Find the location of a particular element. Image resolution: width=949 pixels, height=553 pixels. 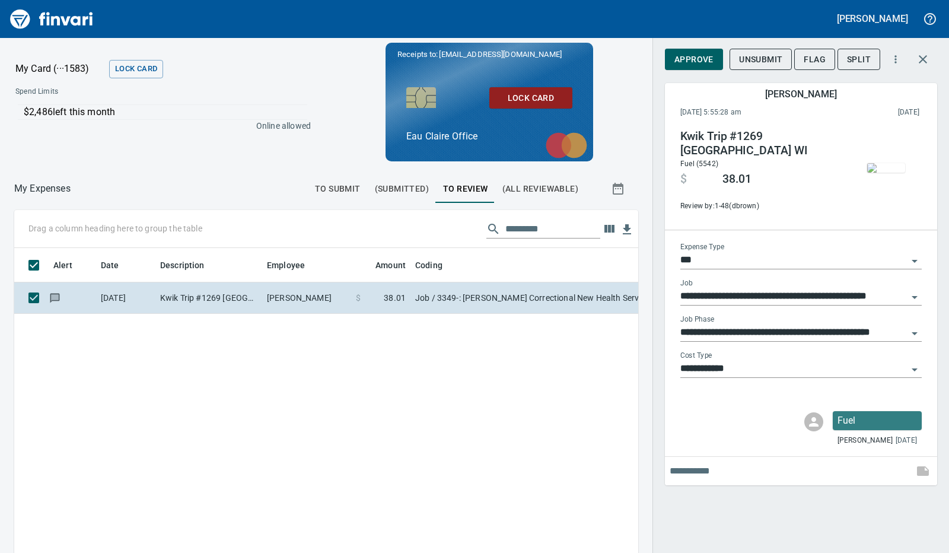

nav: breadcrumb is located at coordinates (42, 189).